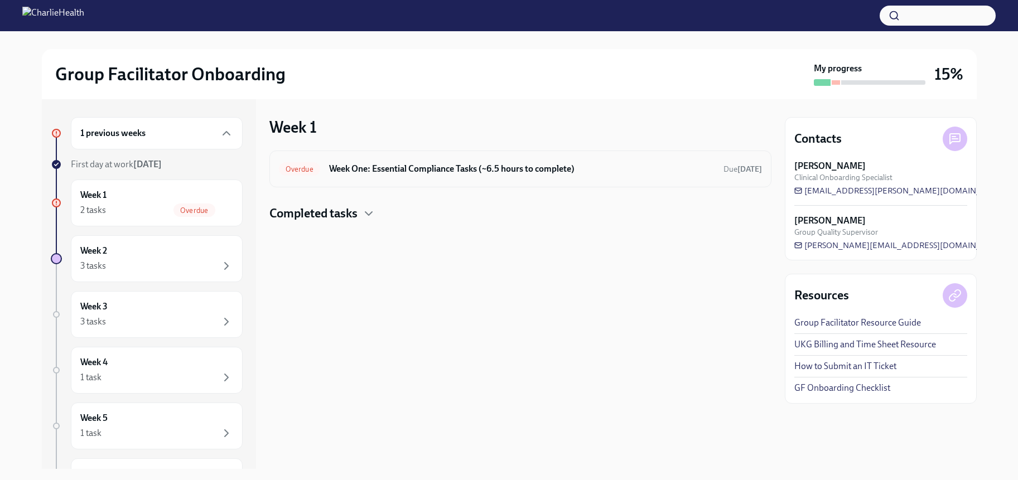 The height and width of the screenshot is (480, 1018). What do you see at coordinates (94, 362) in the screenshot?
I see `h6: Week 4` at bounding box center [94, 362].